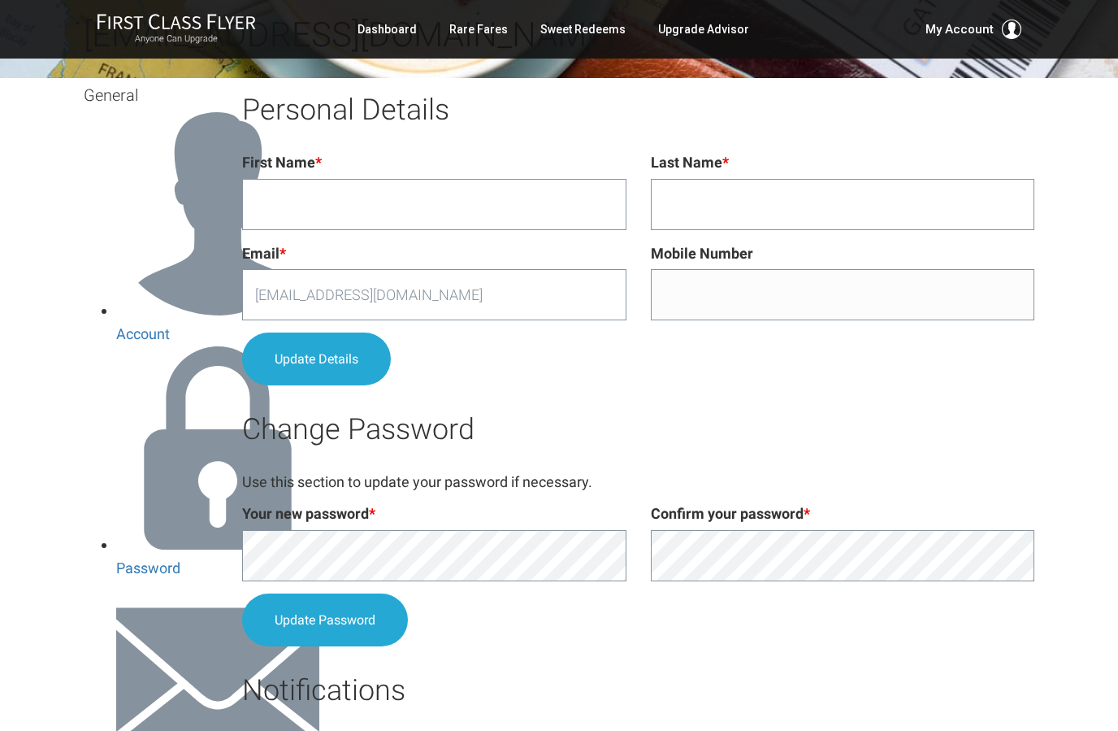 Image resolution: width=1118 pixels, height=731 pixels. What do you see at coordinates (638, 275) in the screenshot?
I see `form: Profile - Personal Details` at bounding box center [638, 275].